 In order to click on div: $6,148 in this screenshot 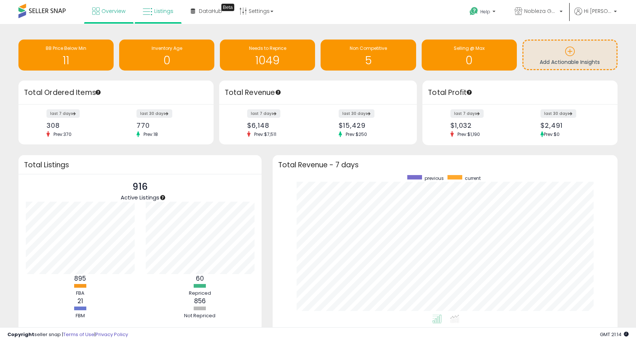, I will do `click(280, 125)`.